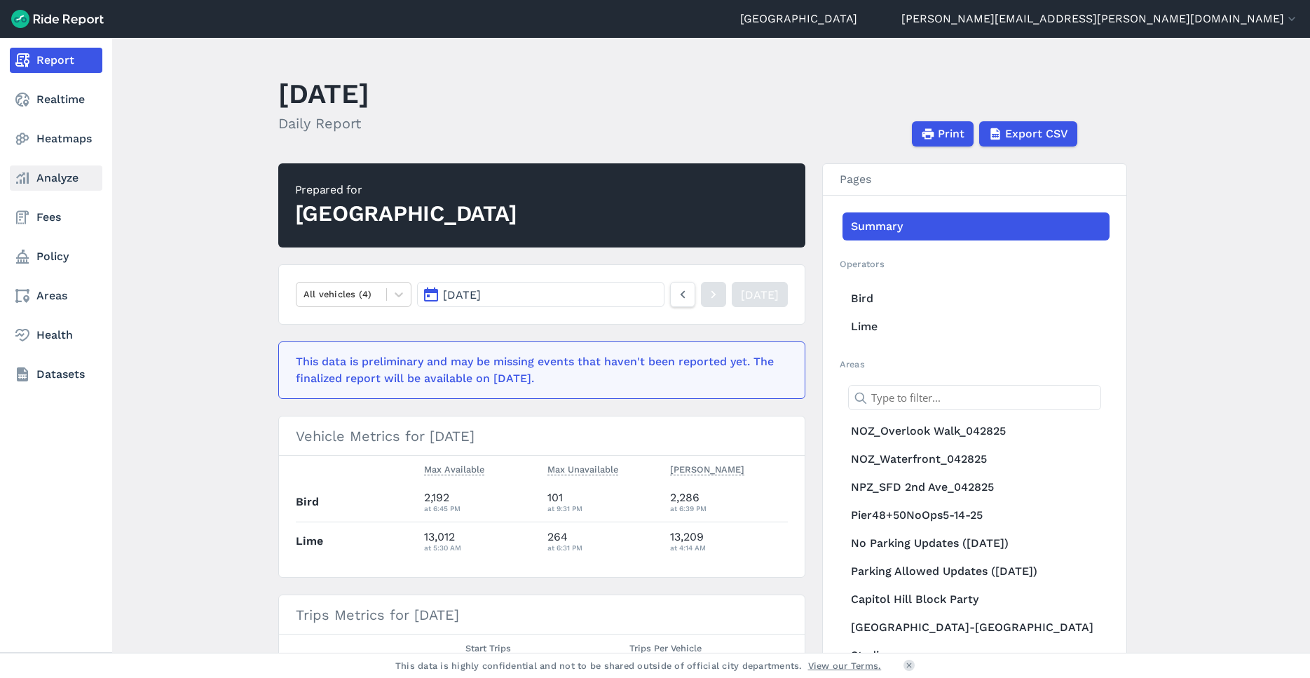 This screenshot has width=1310, height=678. Describe the element at coordinates (56, 374) in the screenshot. I see `a: Datasets` at that location.